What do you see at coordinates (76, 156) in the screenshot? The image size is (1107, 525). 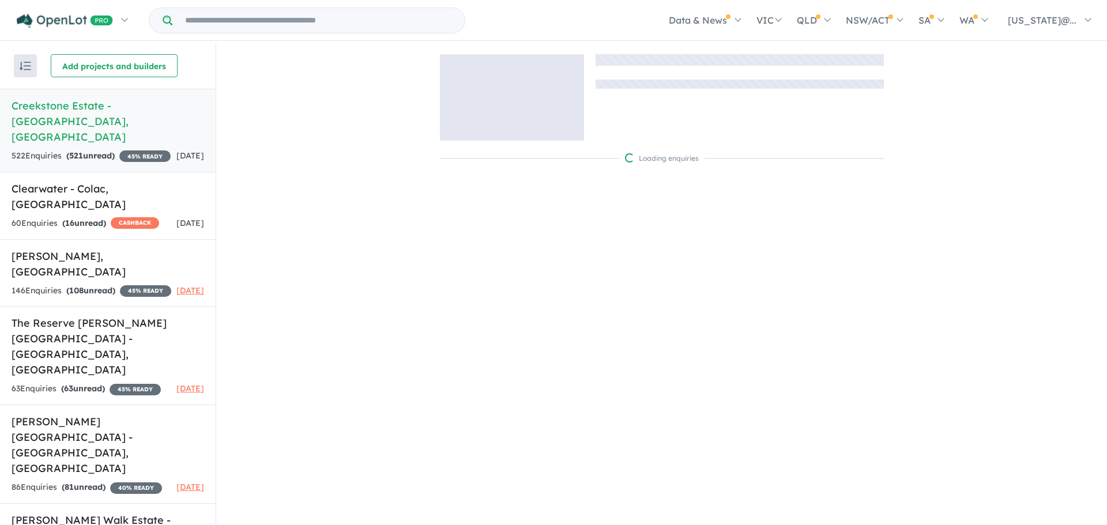 I see `span: 521` at bounding box center [76, 156].